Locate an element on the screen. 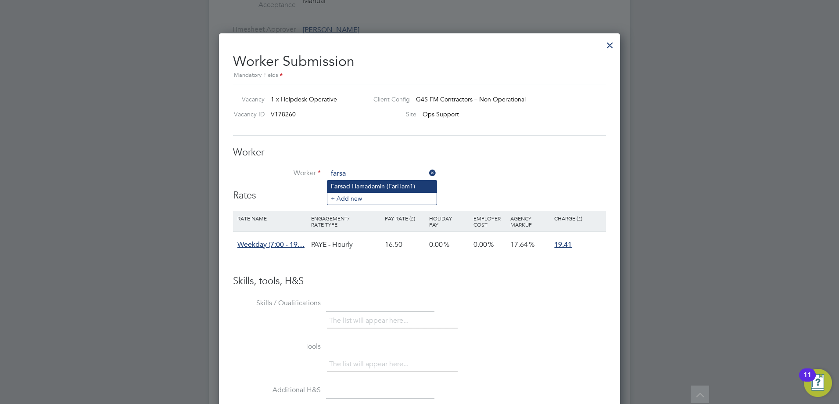 The width and height of the screenshot is (839, 404). div: Pay Rate (£) is located at coordinates (404, 218).